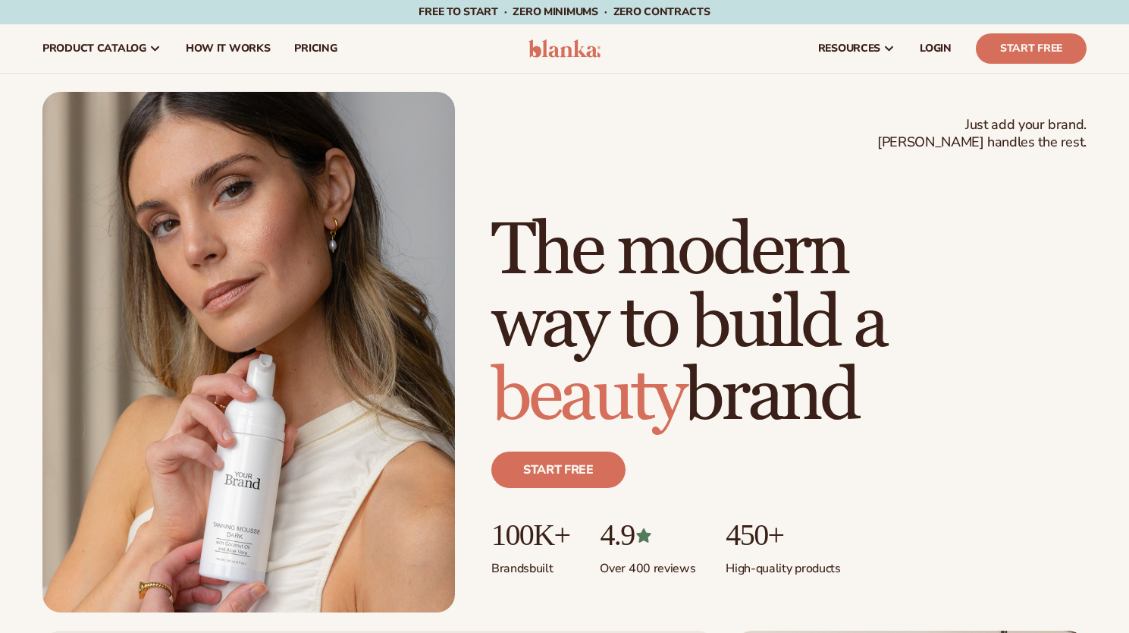 This screenshot has width=1129, height=633. What do you see at coordinates (564, 11) in the screenshot?
I see `span: Free to start · ZERO minimums · ZERO contracts` at bounding box center [564, 11].